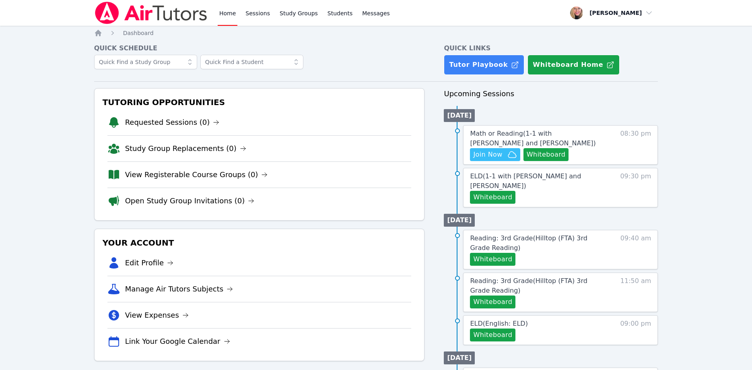 Image resolution: width=752 pixels, height=370 pixels. What do you see at coordinates (146, 62) in the screenshot?
I see `input: Quick Find a Study Group` at bounding box center [146, 62].